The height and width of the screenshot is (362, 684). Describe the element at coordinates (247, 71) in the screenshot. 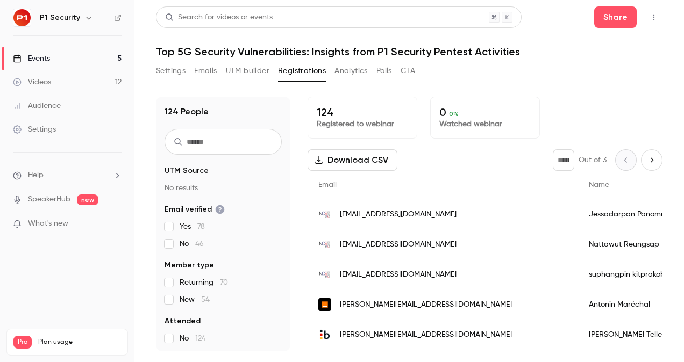

I see `button: UTM builder` at that location.